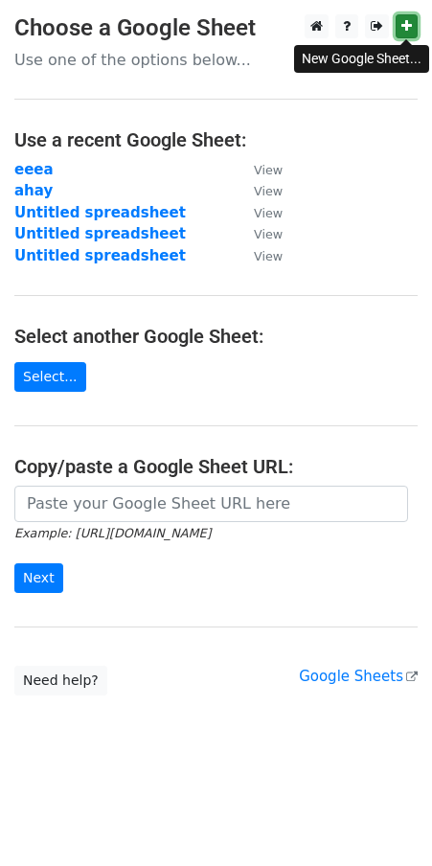  Describe the element at coordinates (34, 169) in the screenshot. I see `a: eeea` at that location.